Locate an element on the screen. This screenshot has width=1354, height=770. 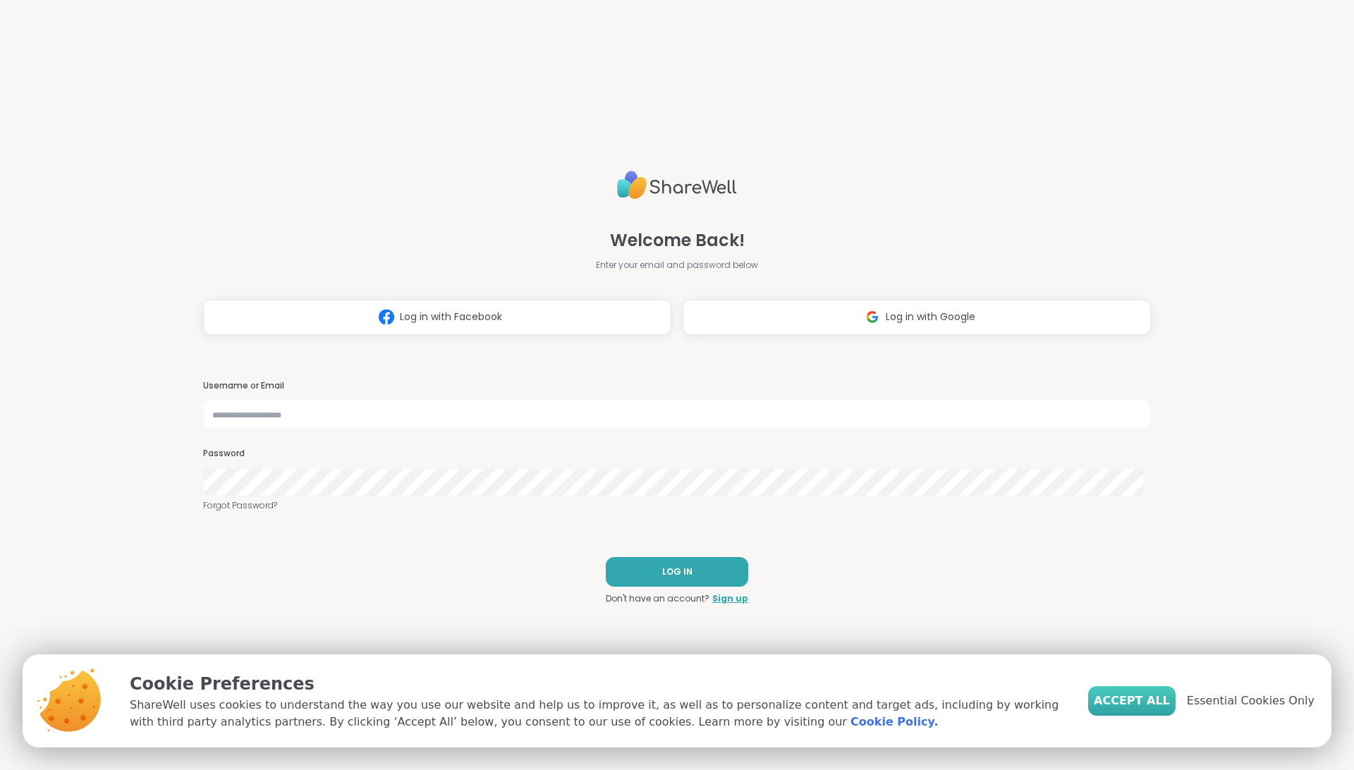
span: Don't have an account? is located at coordinates (657, 599).